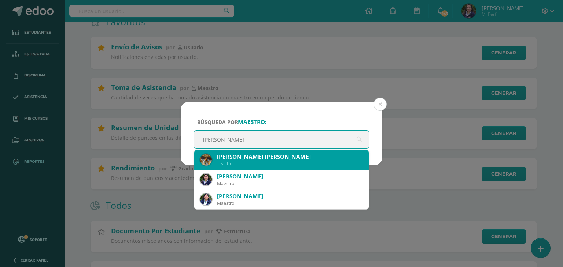 This screenshot has height=267, width=563. I want to click on strong: maestro:, so click(252, 122).